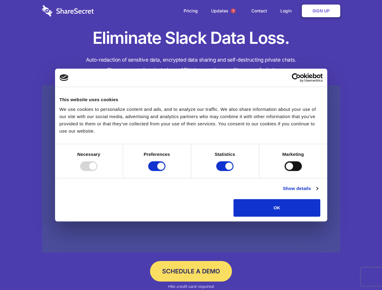  Describe the element at coordinates (300, 188) in the screenshot. I see `a: Show details` at that location.